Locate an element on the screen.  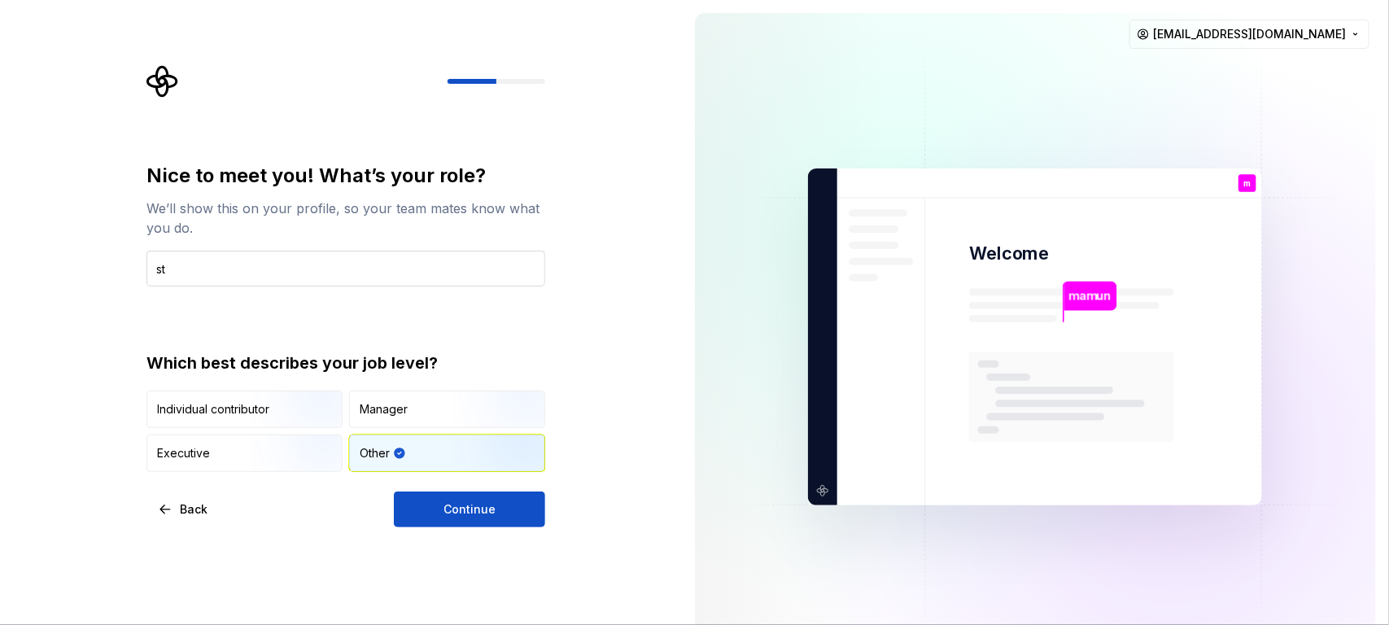
span: Back is located at coordinates (194, 509).